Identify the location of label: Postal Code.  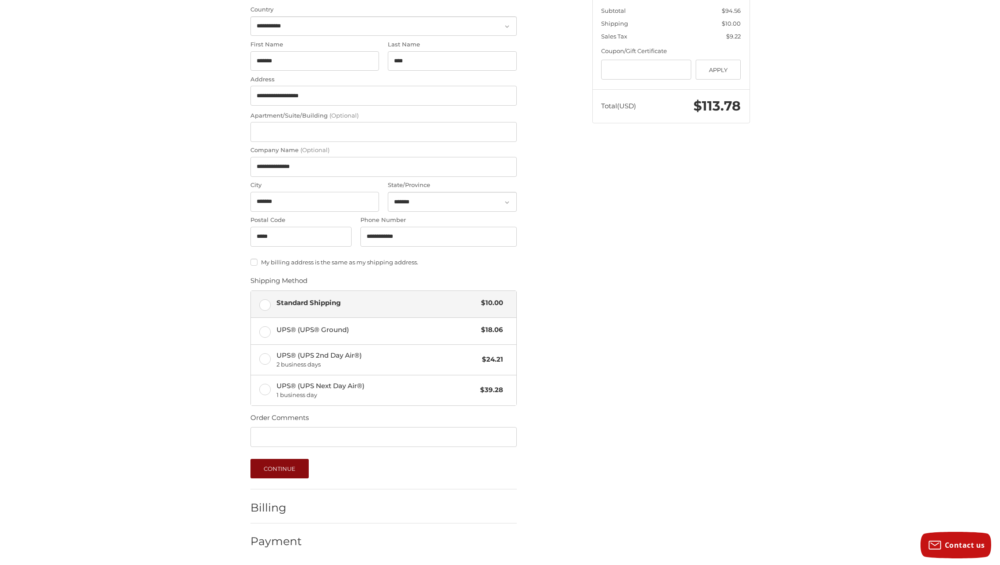
(301, 220).